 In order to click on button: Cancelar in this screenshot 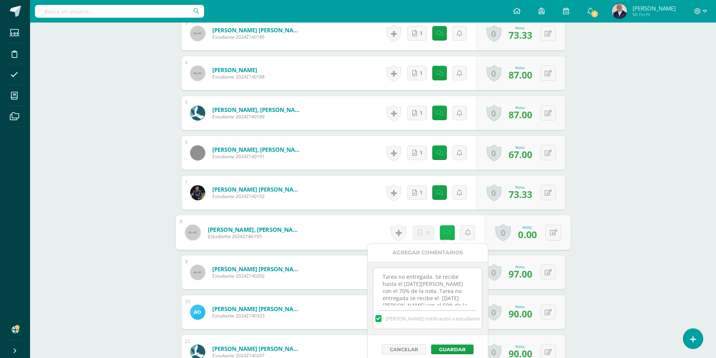, I will do `click(404, 350)`.